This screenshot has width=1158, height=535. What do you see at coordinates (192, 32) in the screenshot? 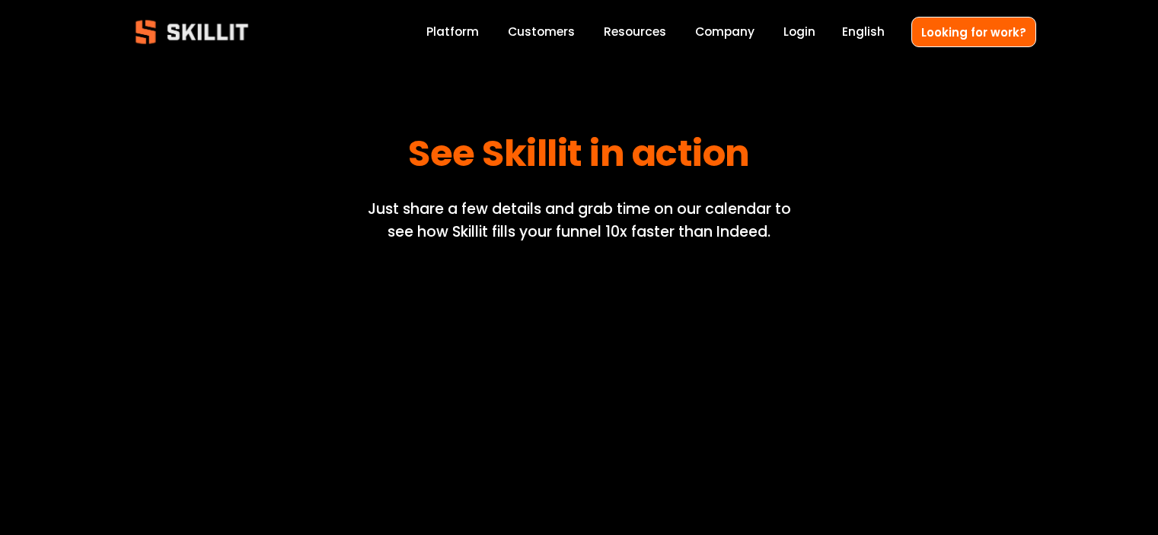
I see `img: Skillit` at bounding box center [192, 32].